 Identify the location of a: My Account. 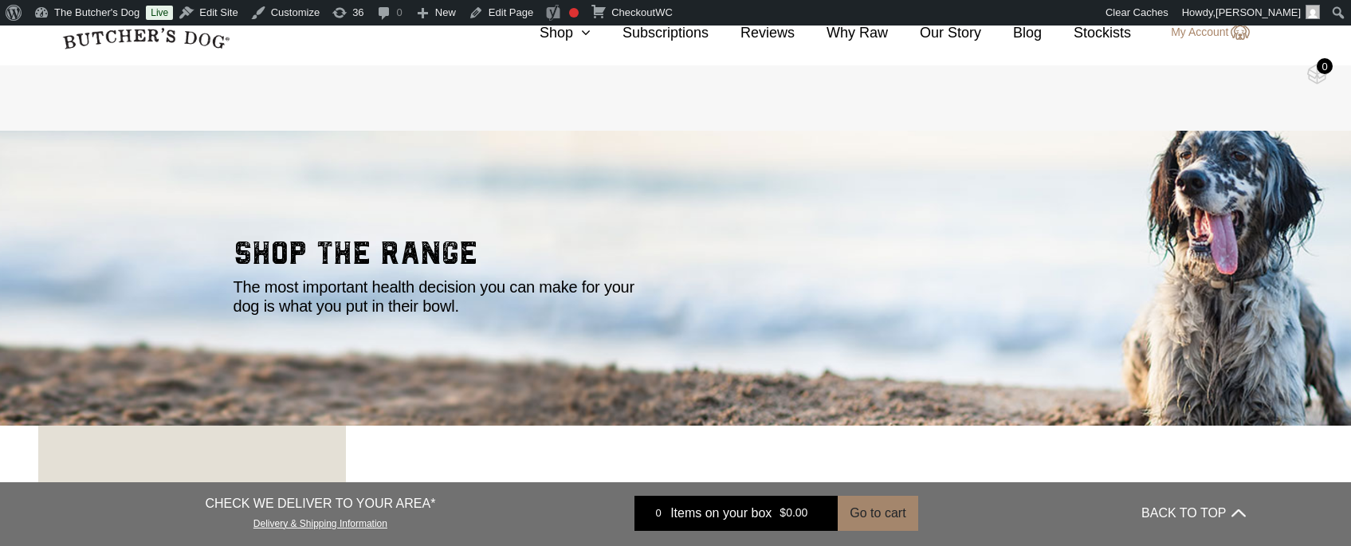
(1202, 33).